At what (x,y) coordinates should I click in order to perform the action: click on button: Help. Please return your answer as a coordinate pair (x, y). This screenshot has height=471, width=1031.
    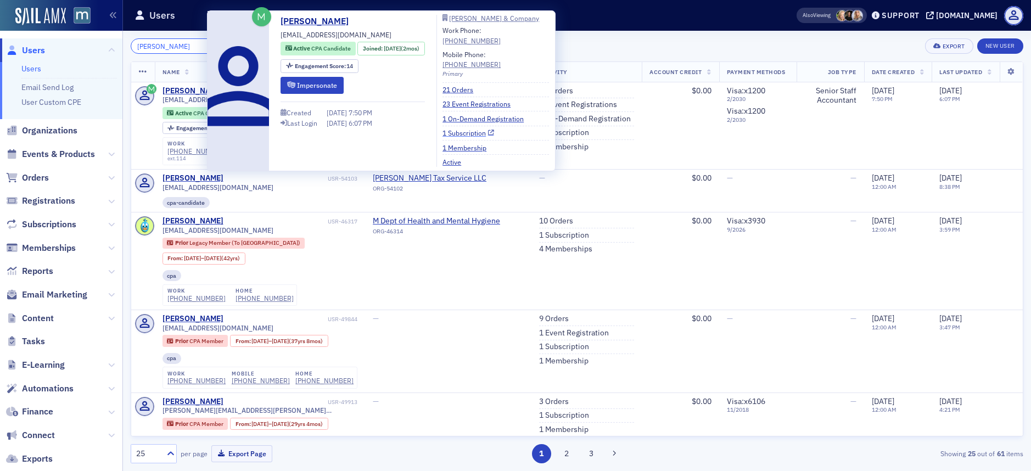
    Looking at the image, I should click on (183, 365).